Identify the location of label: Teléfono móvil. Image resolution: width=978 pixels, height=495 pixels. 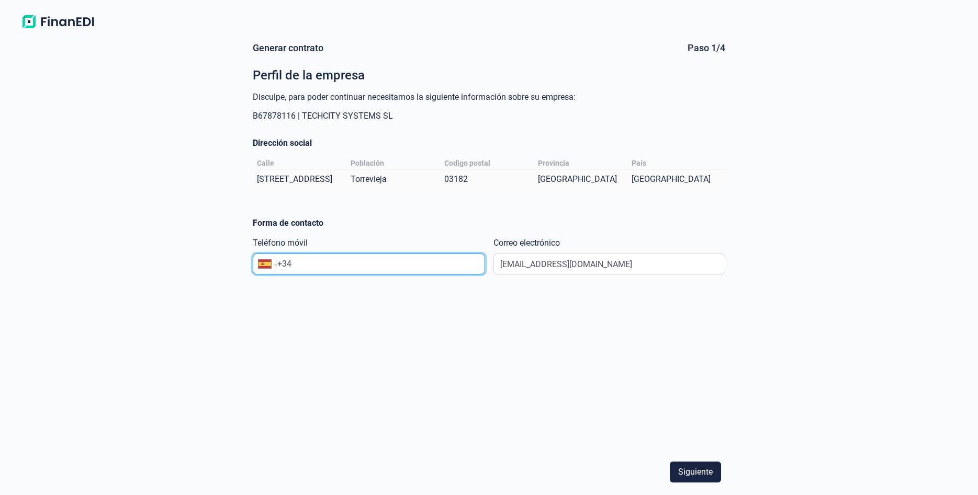
(280, 243).